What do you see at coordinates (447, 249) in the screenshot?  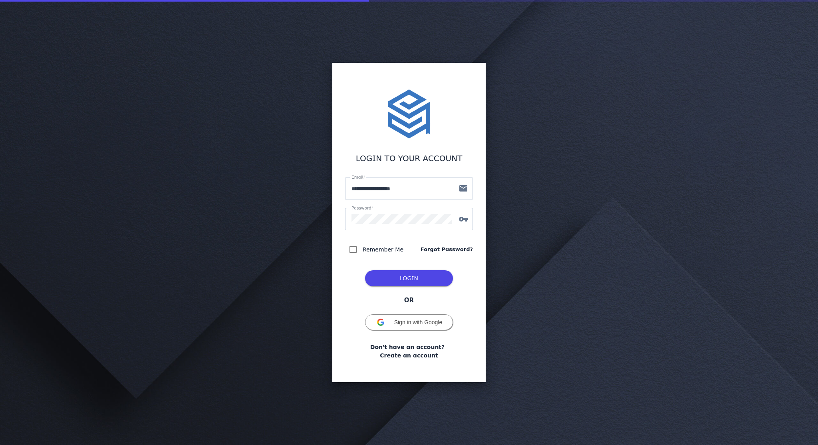 I see `a: Forgot Password?` at bounding box center [447, 249].